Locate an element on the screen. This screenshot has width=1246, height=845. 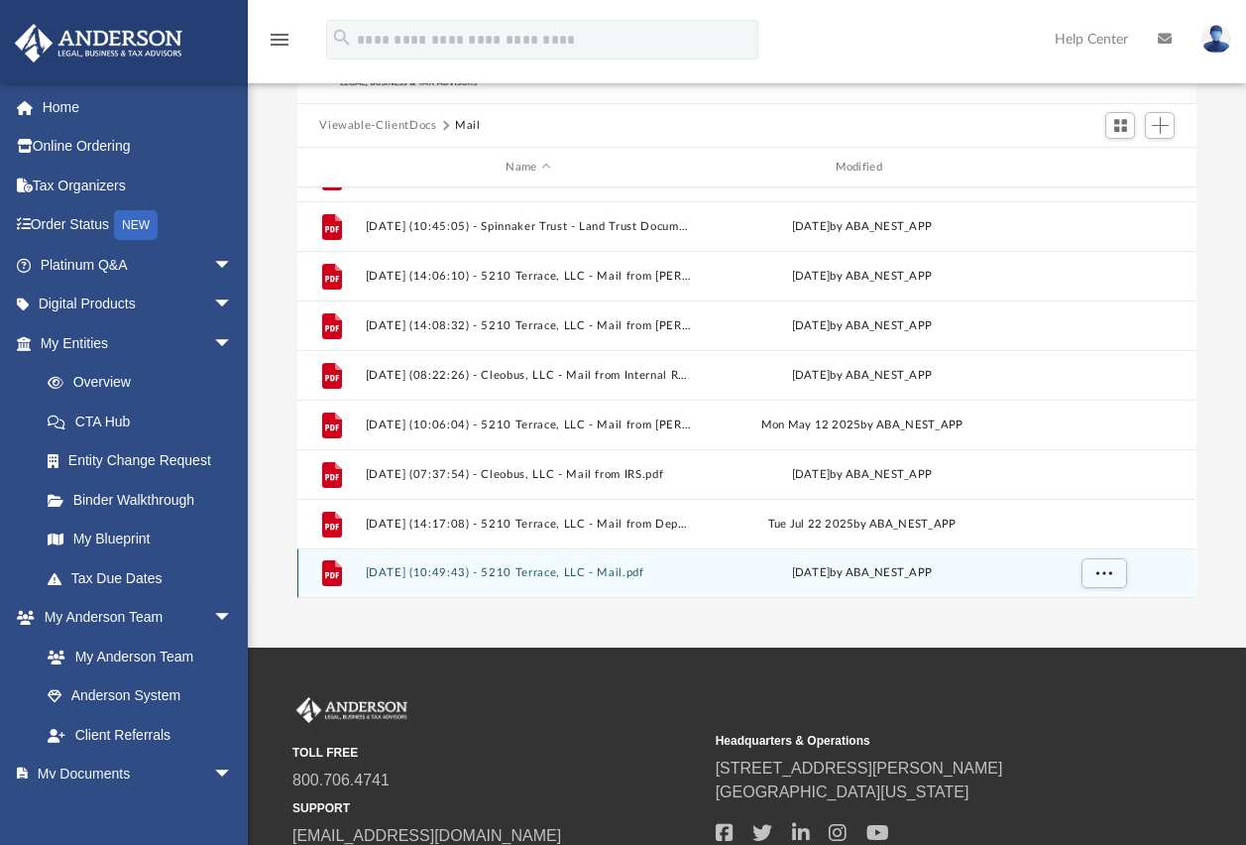
a: Order StatusNEW is located at coordinates (138, 225).